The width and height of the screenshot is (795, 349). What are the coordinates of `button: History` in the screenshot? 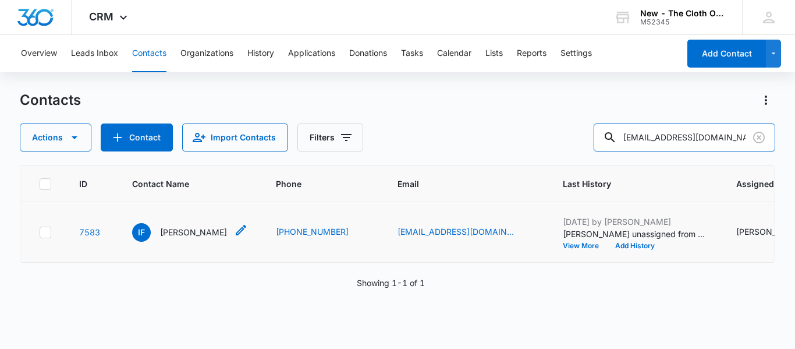 It's located at (261, 54).